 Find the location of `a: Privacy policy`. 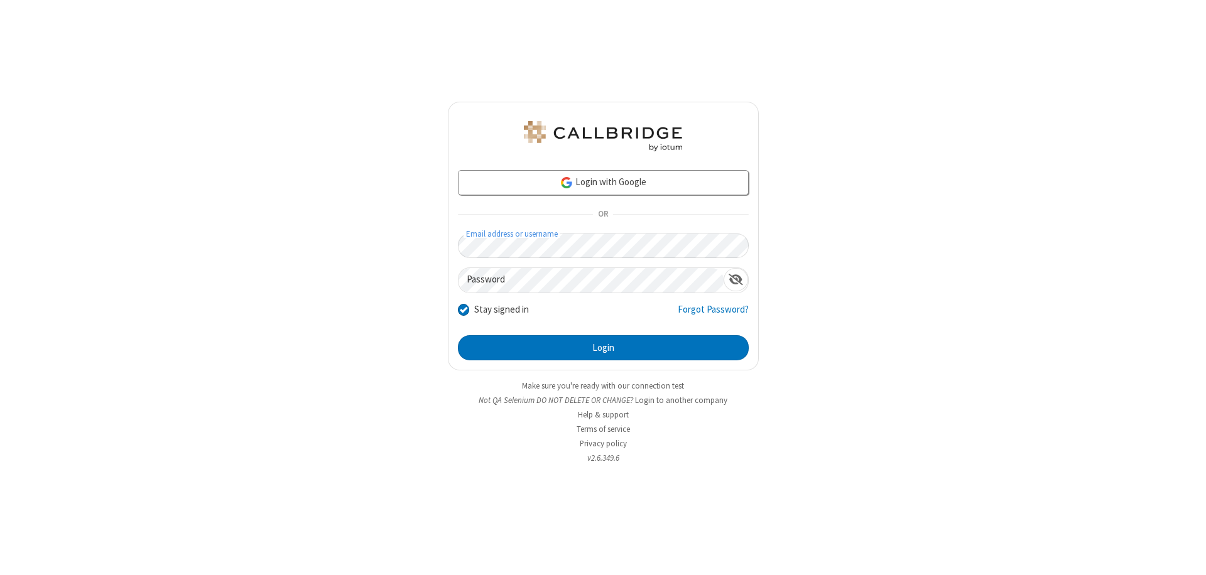

a: Privacy policy is located at coordinates (603, 443).